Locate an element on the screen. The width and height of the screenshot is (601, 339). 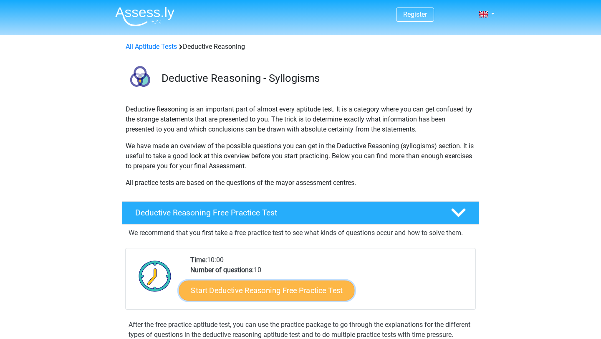
h4: Deductive Reasoning Free Practice Test is located at coordinates (286, 213).